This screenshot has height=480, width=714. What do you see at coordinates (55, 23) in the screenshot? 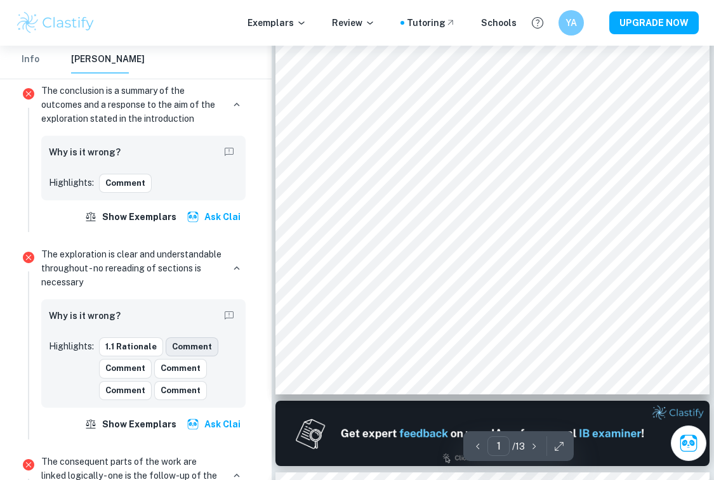
I see `a: Clastify logo` at bounding box center [55, 23].